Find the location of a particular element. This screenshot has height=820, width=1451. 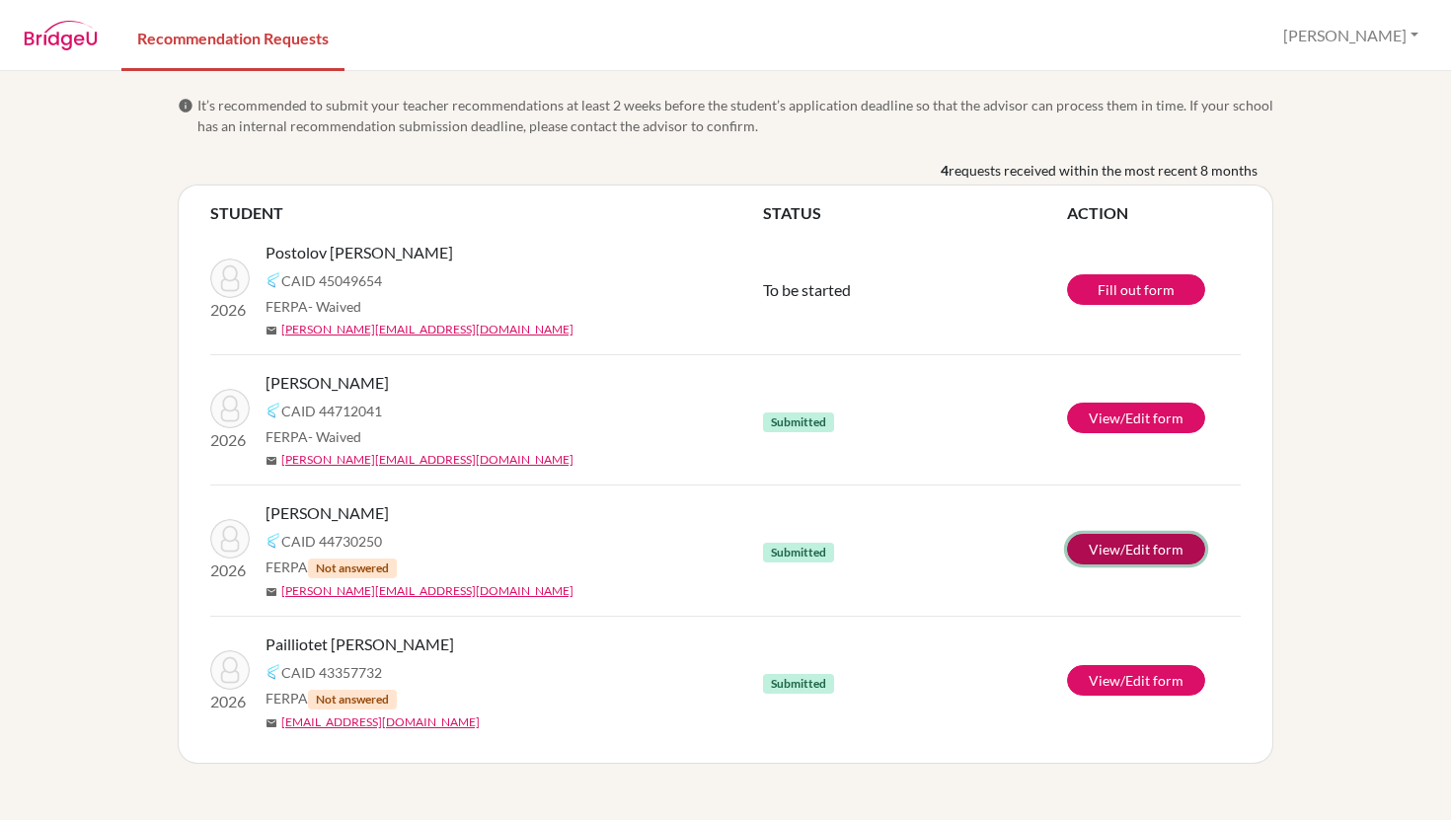

span: To be started is located at coordinates (807, 289).